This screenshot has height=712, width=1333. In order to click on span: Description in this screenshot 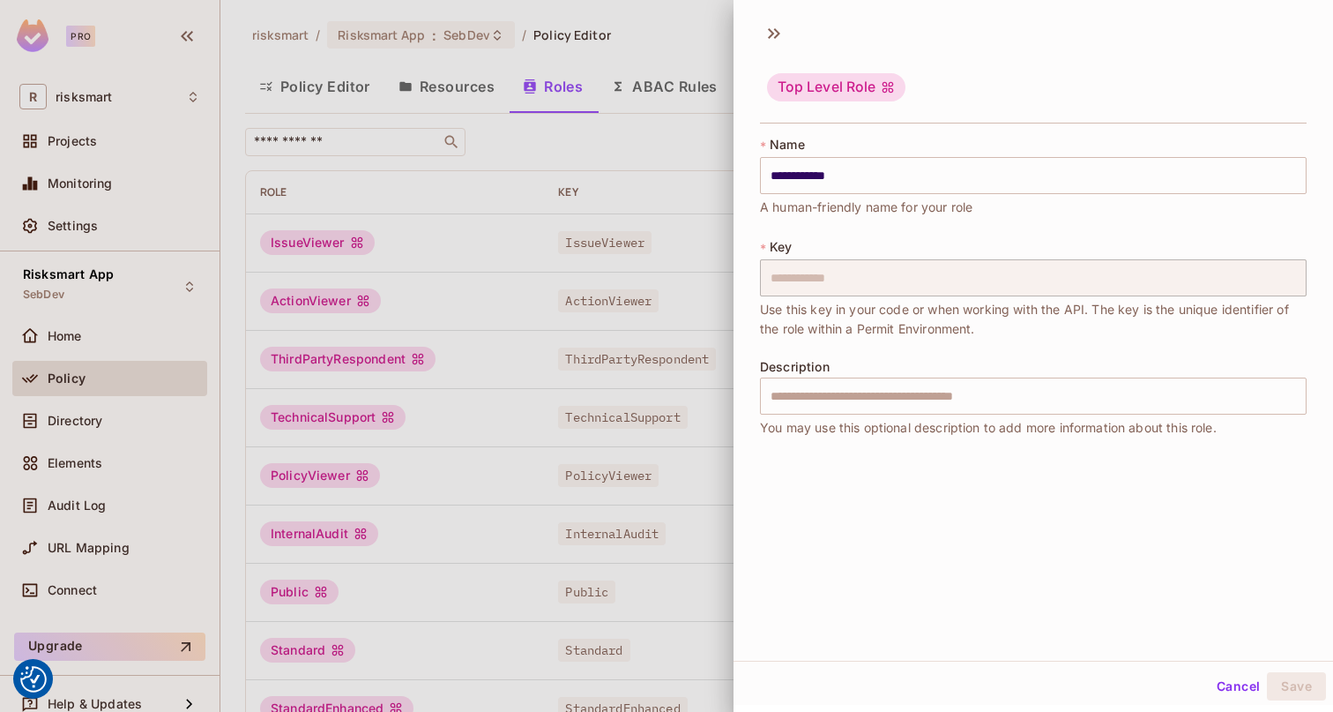, I will do `click(795, 367)`.